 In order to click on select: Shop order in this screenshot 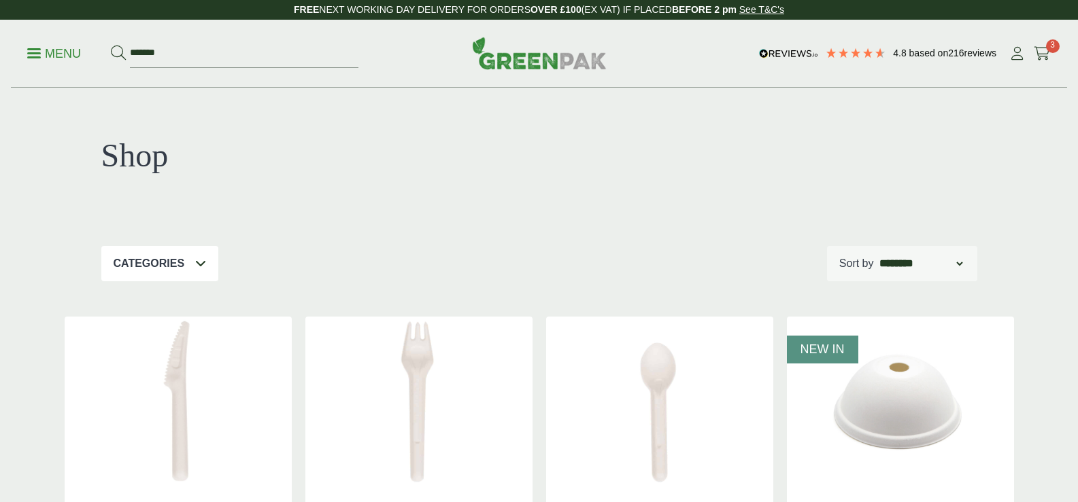, I will do `click(921, 264)`.